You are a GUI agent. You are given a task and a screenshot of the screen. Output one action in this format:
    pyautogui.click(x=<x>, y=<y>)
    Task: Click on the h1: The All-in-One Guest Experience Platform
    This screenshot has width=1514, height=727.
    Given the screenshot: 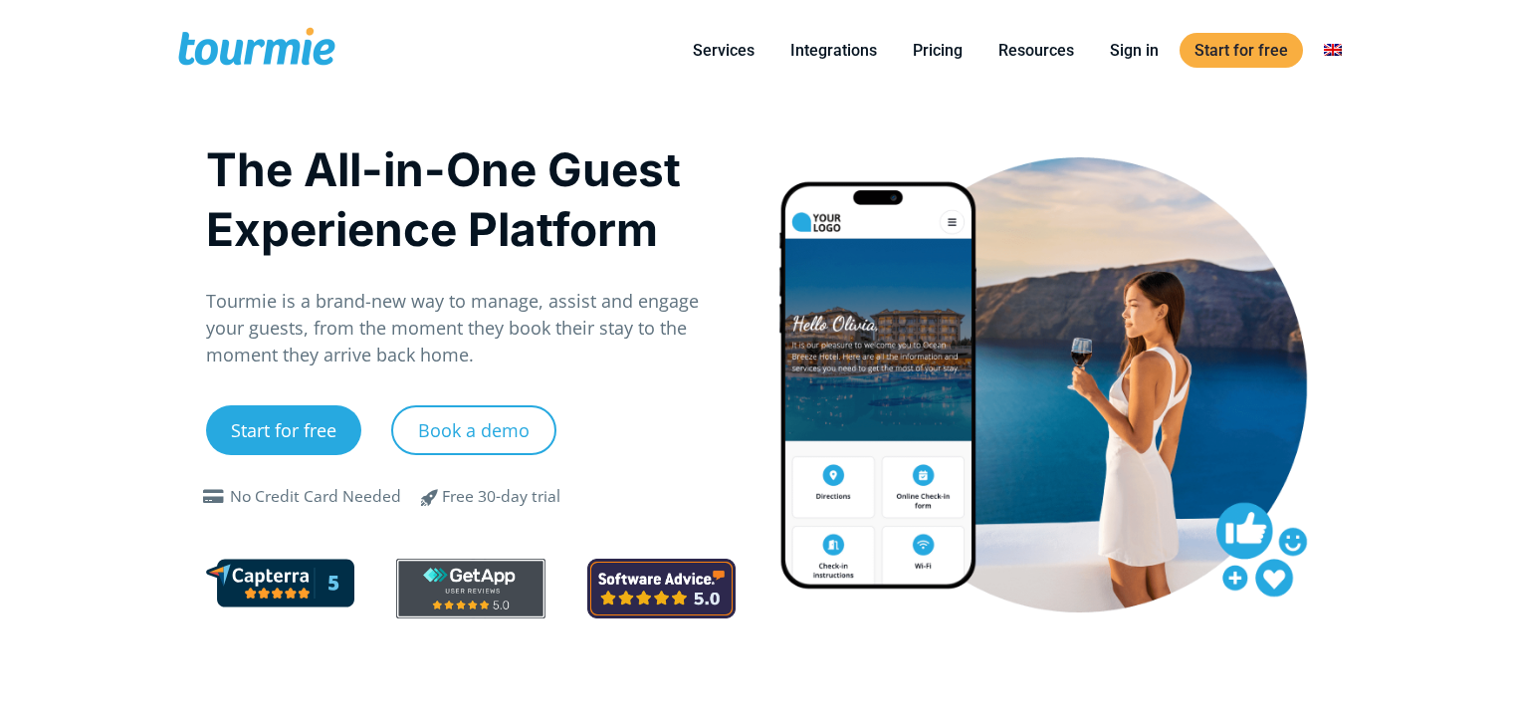 What is the action you would take?
    pyautogui.click(x=471, y=199)
    